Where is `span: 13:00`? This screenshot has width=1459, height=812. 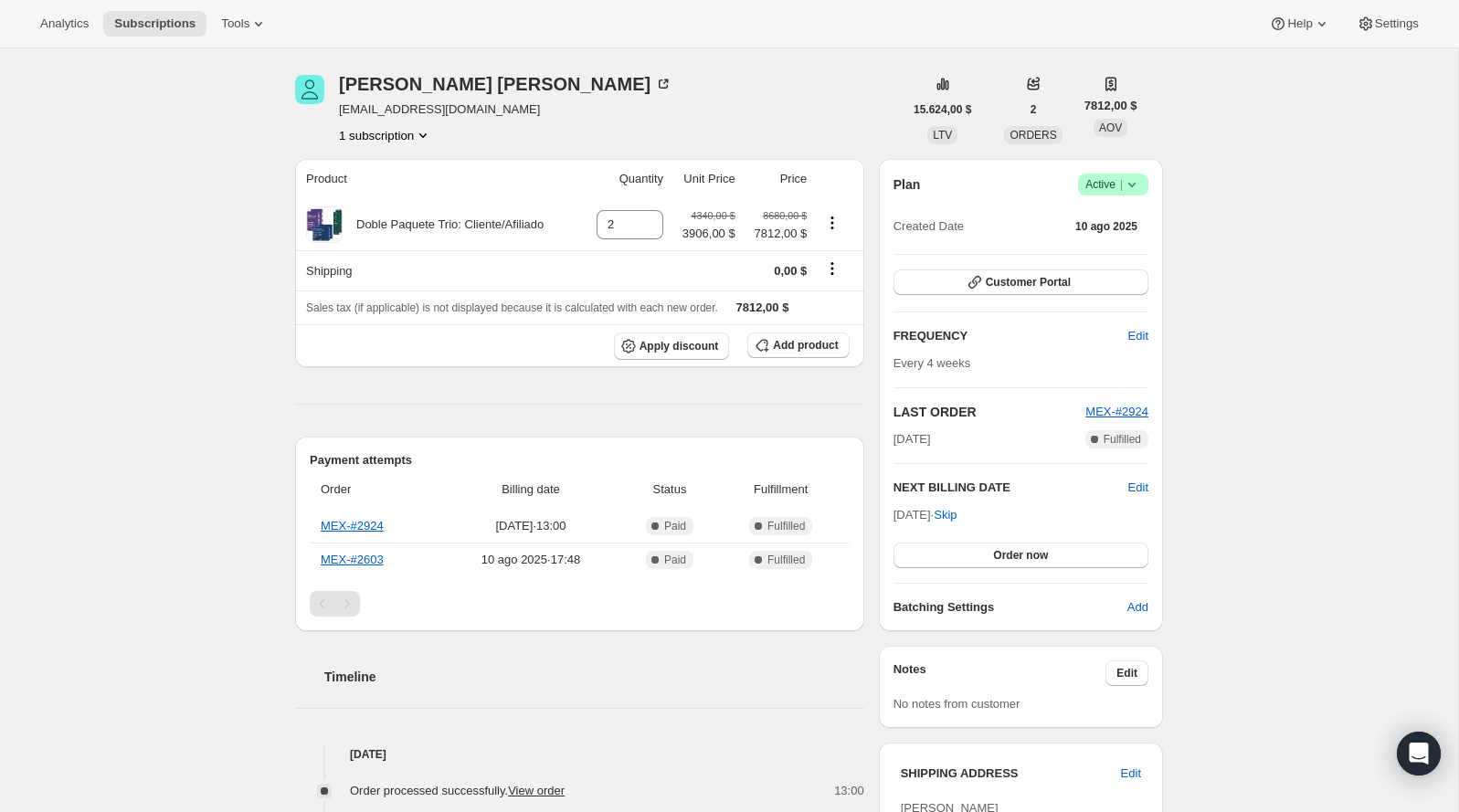 span: 13:00 is located at coordinates (849, 790).